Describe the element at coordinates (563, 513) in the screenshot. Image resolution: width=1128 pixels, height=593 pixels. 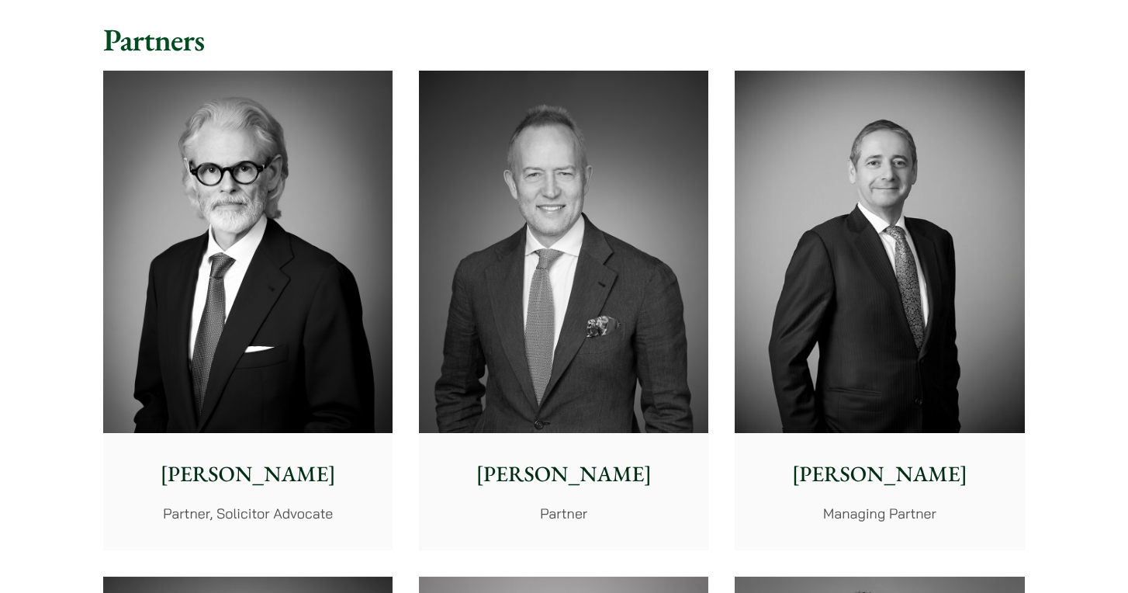
I see `p: Partner` at that location.